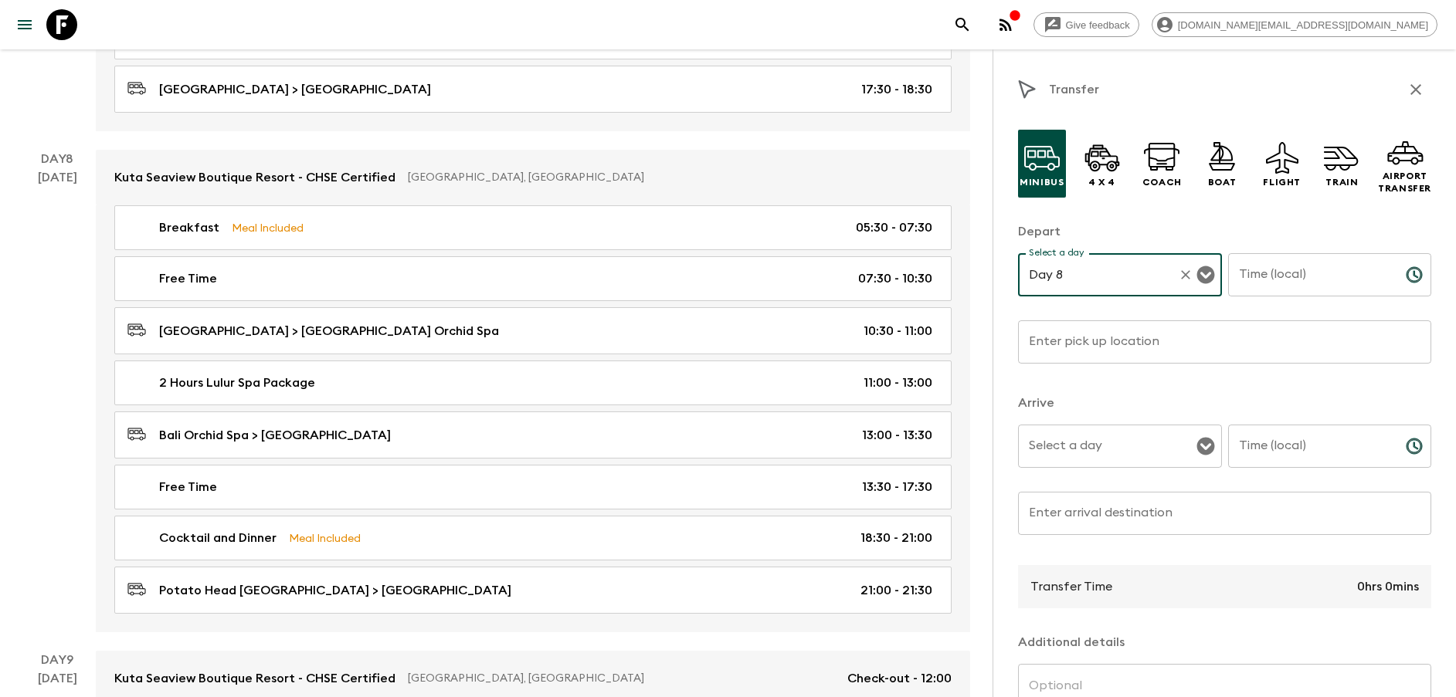 The width and height of the screenshot is (1456, 697). What do you see at coordinates (57, 159) in the screenshot?
I see `p: Day 8` at bounding box center [57, 159].